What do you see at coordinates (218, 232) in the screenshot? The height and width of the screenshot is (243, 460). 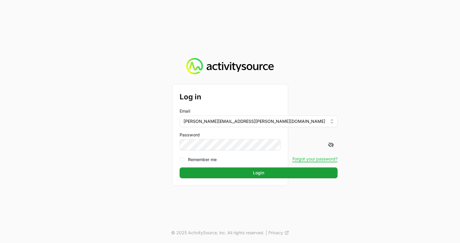 I see `p: © 2025 ActivitySource, inc. All rights reserved.` at bounding box center [218, 232].